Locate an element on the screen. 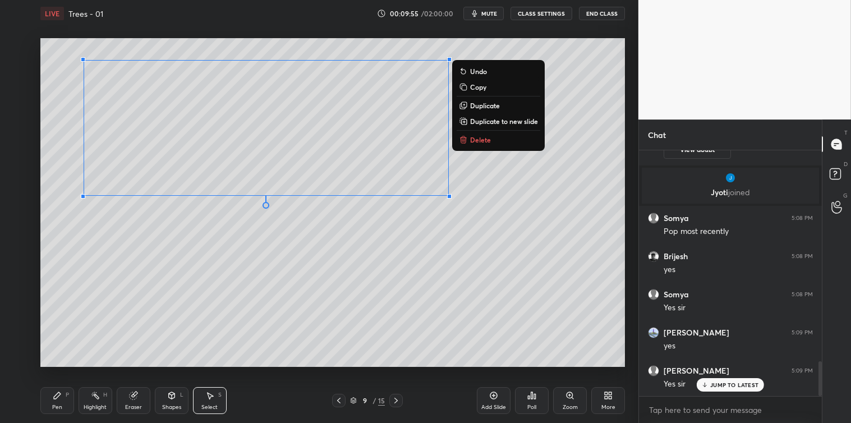 Image resolution: width=851 pixels, height=423 pixels. div: Zoom is located at coordinates (570, 407).